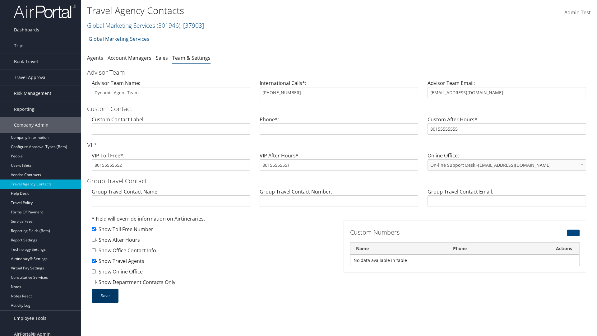  I want to click on h3: VIP, so click(339, 145).